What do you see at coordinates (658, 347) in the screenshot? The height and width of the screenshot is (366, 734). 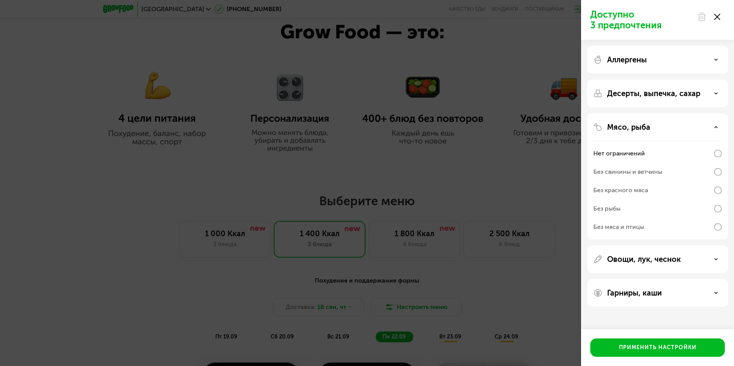 I see `button: Применить настройки` at bounding box center [658, 347].